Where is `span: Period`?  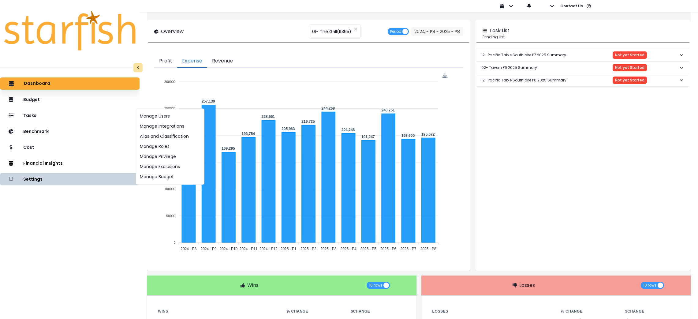 span: Period is located at coordinates (396, 32).